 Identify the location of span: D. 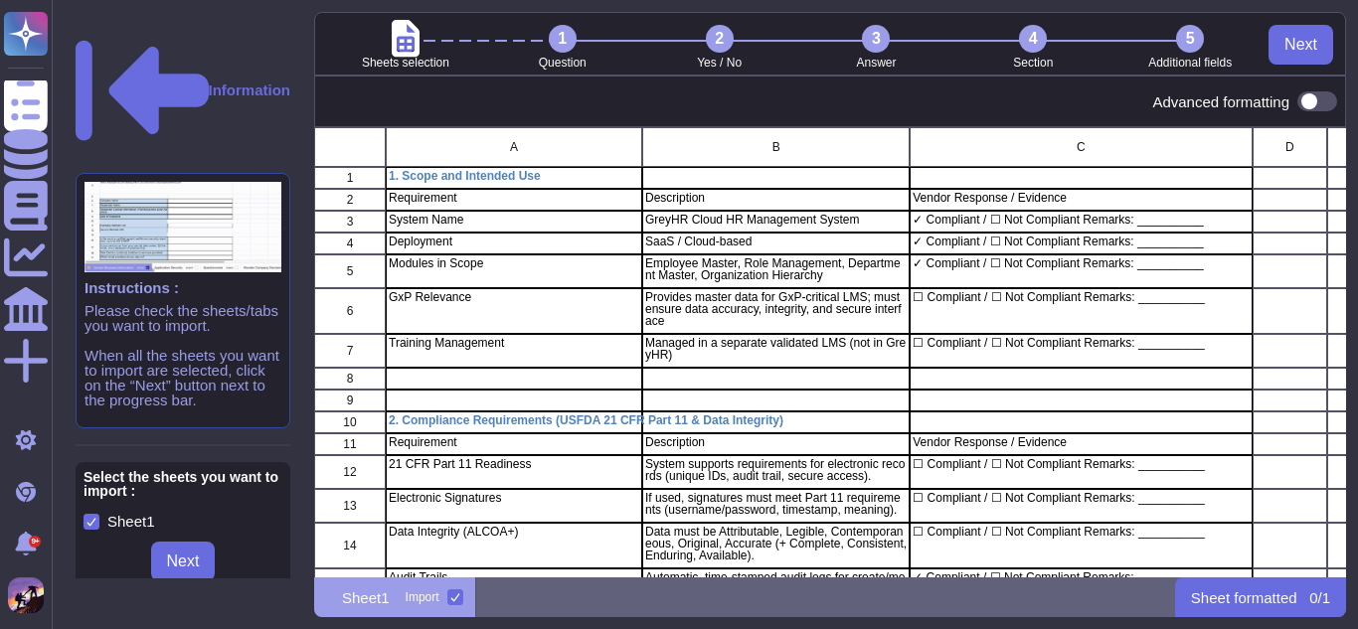
(1289, 147).